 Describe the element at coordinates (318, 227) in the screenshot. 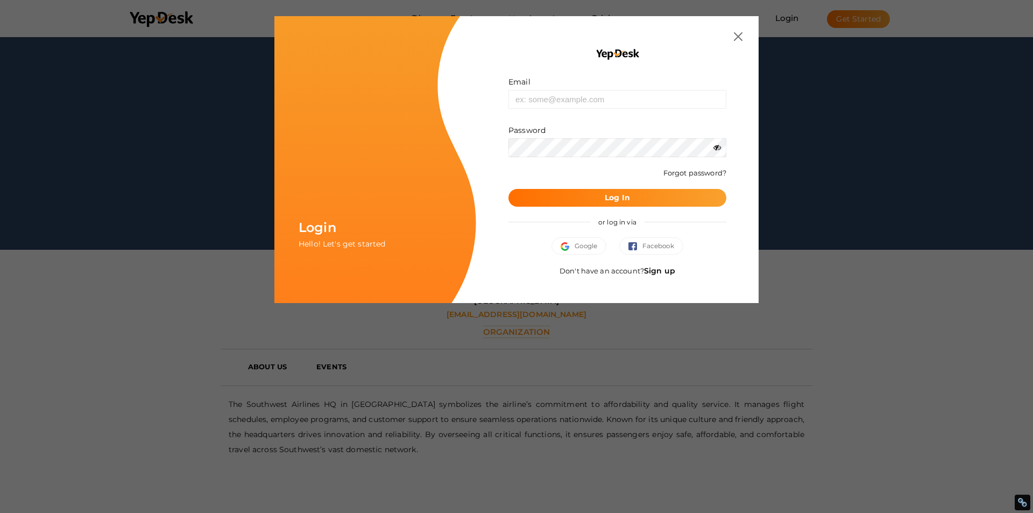

I see `span: Login` at that location.